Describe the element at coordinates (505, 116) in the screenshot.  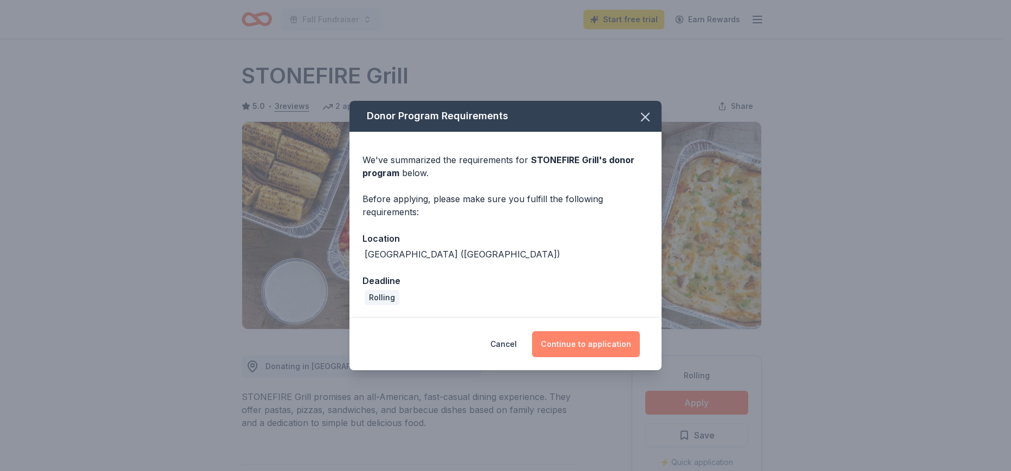
I see `div: Donor Program Requirements` at that location.